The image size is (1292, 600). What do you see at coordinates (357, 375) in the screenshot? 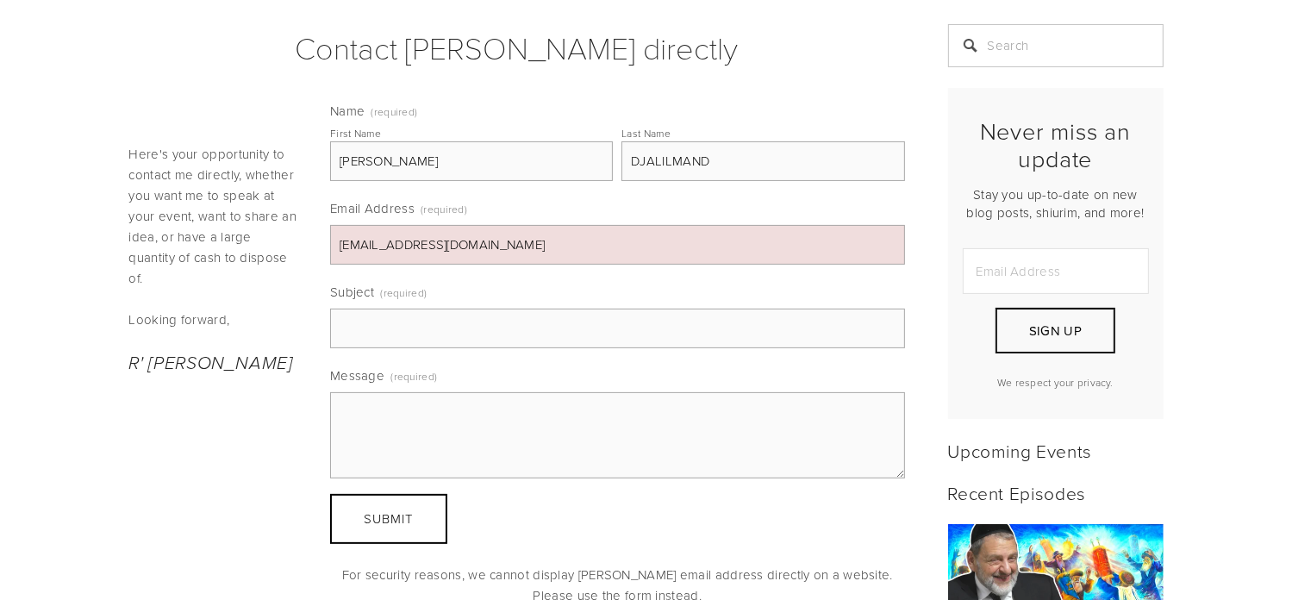
I see `span: Message` at bounding box center [357, 375].